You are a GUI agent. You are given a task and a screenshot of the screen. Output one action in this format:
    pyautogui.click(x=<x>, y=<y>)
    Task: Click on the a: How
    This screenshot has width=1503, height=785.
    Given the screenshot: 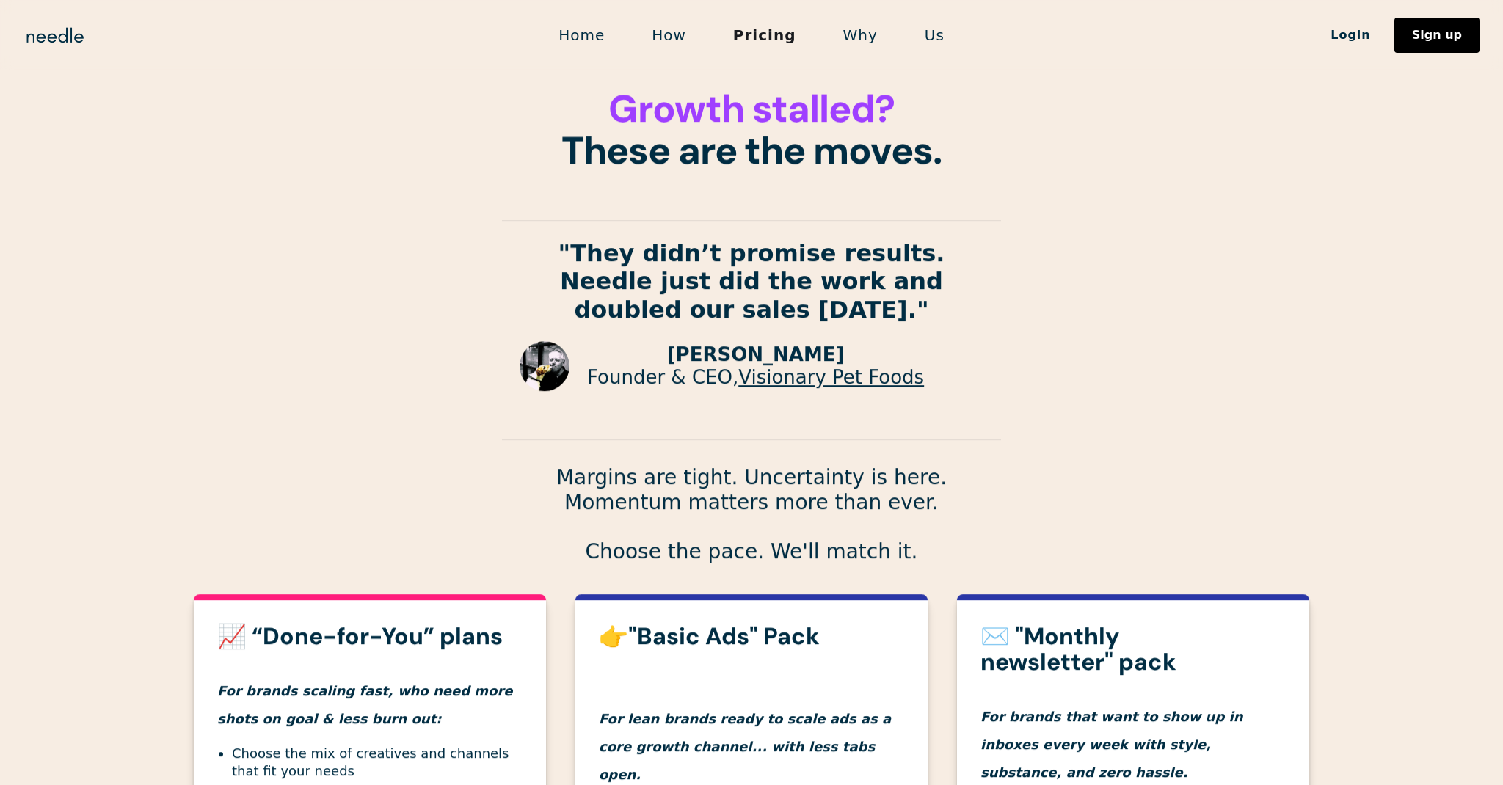 What is the action you would take?
    pyautogui.click(x=668, y=35)
    